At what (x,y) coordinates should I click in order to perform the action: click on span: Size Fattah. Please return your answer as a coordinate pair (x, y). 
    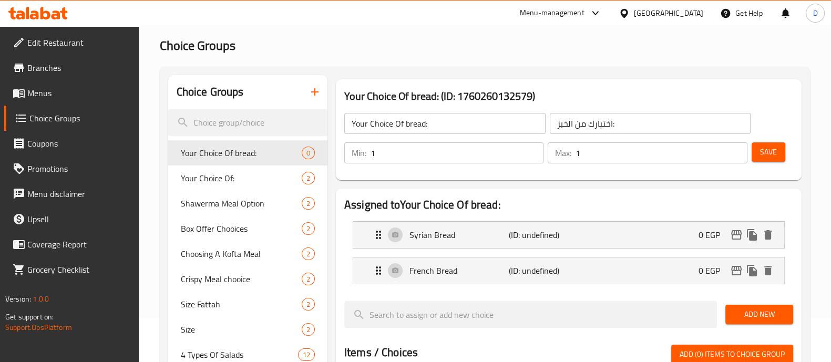
    Looking at the image, I should click on (241, 304).